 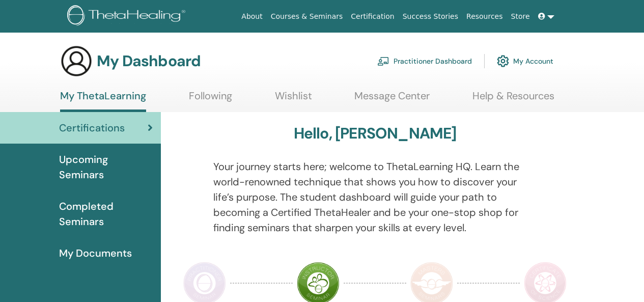 What do you see at coordinates (106, 167) in the screenshot?
I see `span: Upcoming Seminars` at bounding box center [106, 167].